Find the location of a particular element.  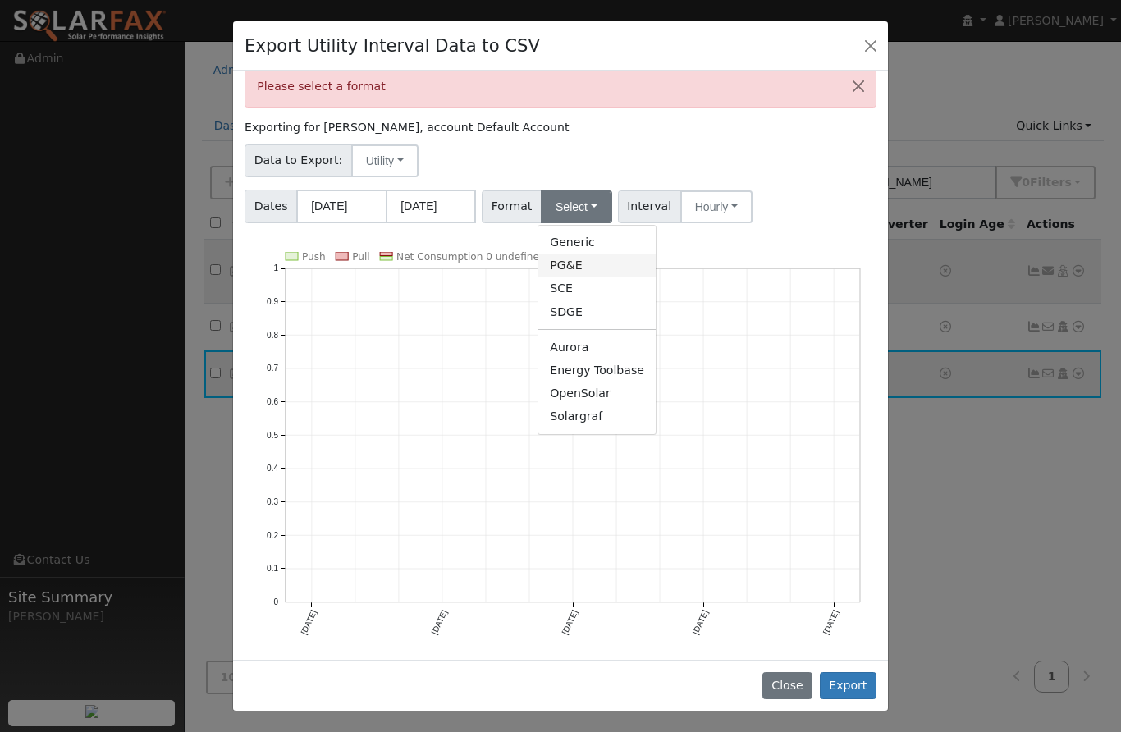

a: PG&E is located at coordinates (597, 266).